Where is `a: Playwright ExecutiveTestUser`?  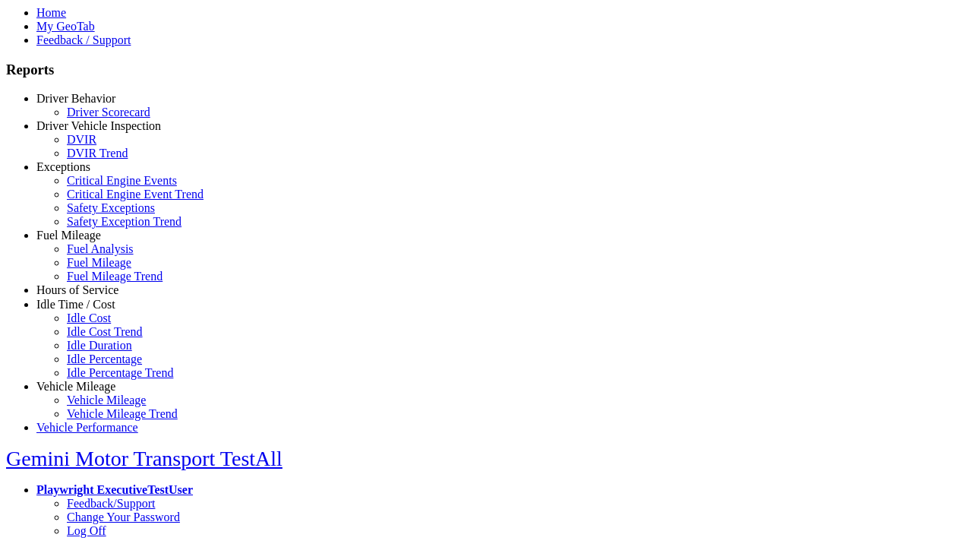
a: Playwright ExecutiveTestUser is located at coordinates (115, 489).